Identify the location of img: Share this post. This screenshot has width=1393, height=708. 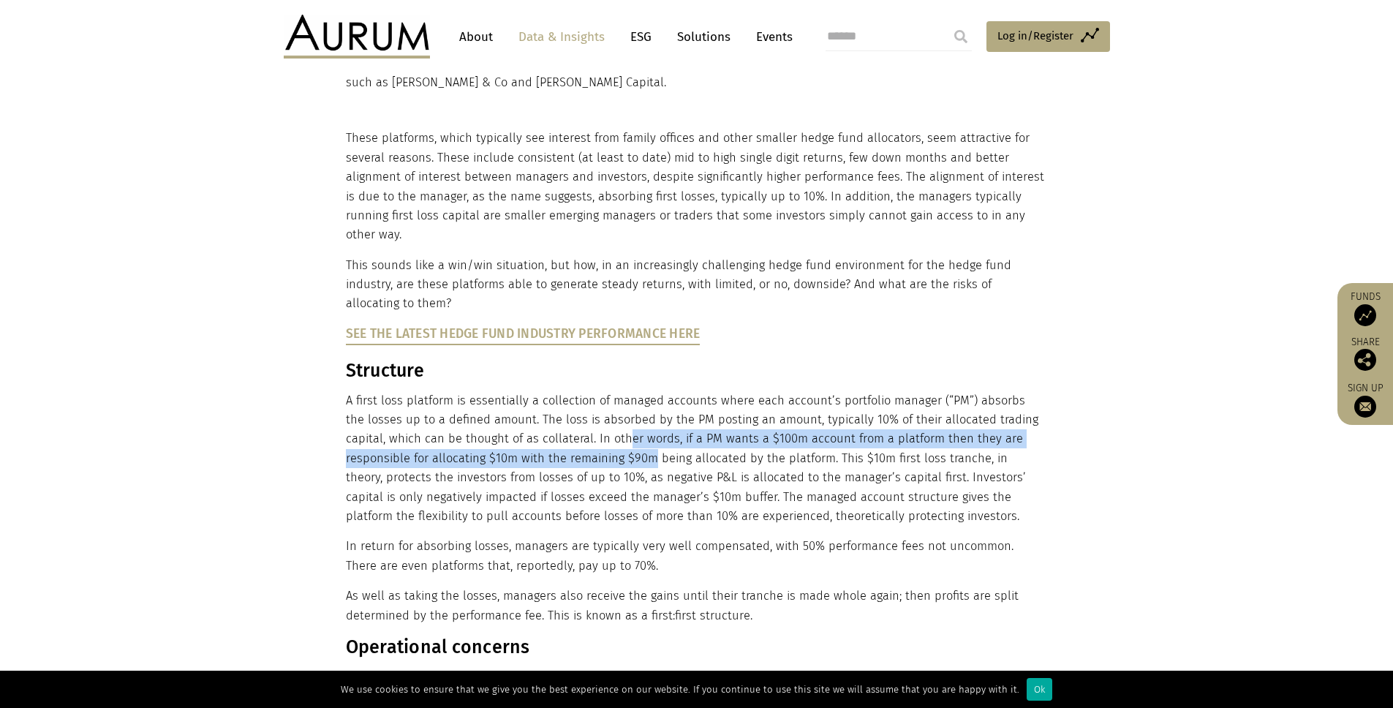
(1365, 360).